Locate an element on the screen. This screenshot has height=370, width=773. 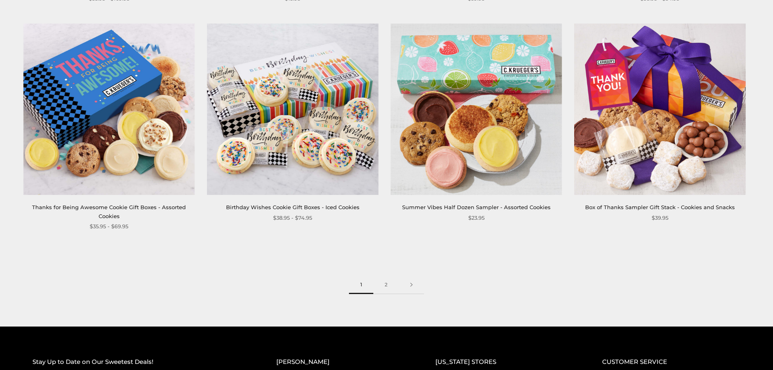
img: Thanks for Being Awesome Cookie Gift Boxes - Assorted Cookies is located at coordinates (109, 109).